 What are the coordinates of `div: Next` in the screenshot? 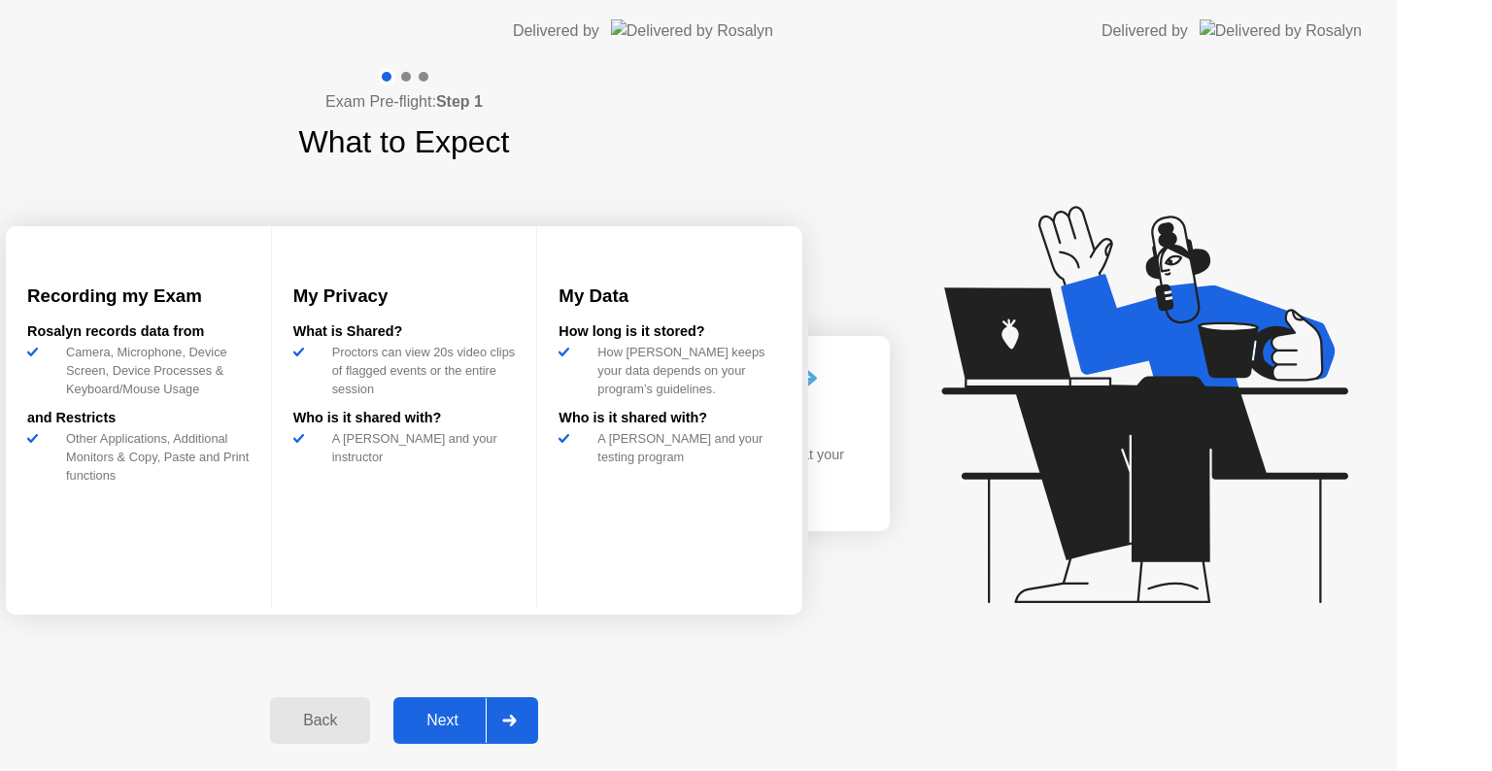 It's located at (442, 721).